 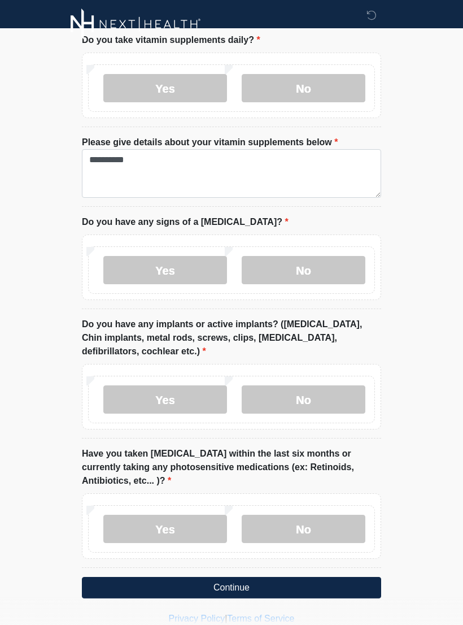 I want to click on img: Next-Health Logo, so click(x=136, y=24).